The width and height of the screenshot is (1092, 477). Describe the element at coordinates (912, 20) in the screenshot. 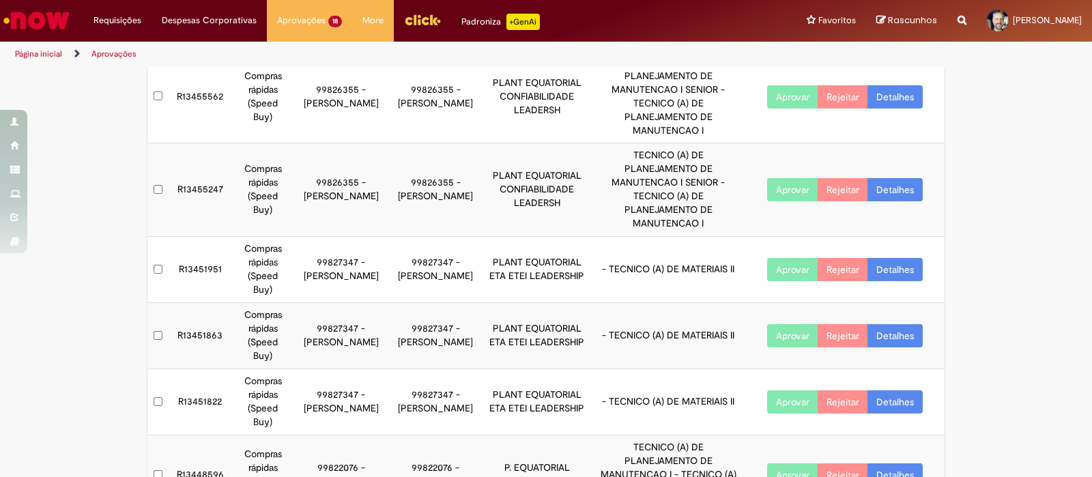

I see `span: Rascunhos` at that location.